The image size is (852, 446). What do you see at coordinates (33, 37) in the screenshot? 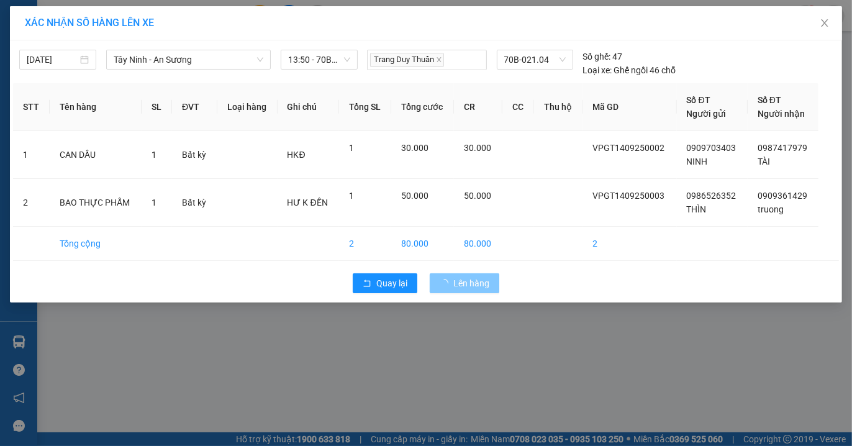
I see `span: Quy định nhận/gửi hàng:` at bounding box center [33, 37].